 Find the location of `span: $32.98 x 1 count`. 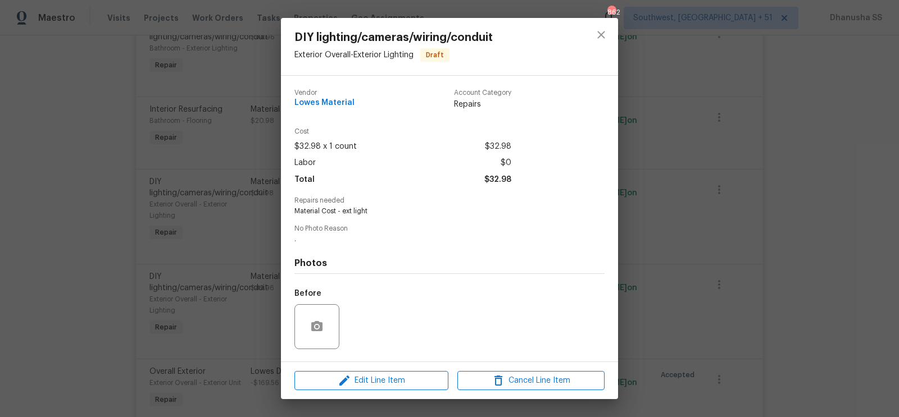

span: $32.98 x 1 count is located at coordinates (325, 147).